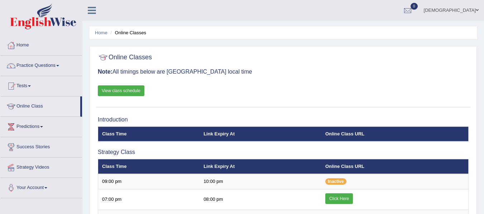 The image size is (484, 214). What do you see at coordinates (260, 182) in the screenshot?
I see `td: 10:00 pm` at bounding box center [260, 182].